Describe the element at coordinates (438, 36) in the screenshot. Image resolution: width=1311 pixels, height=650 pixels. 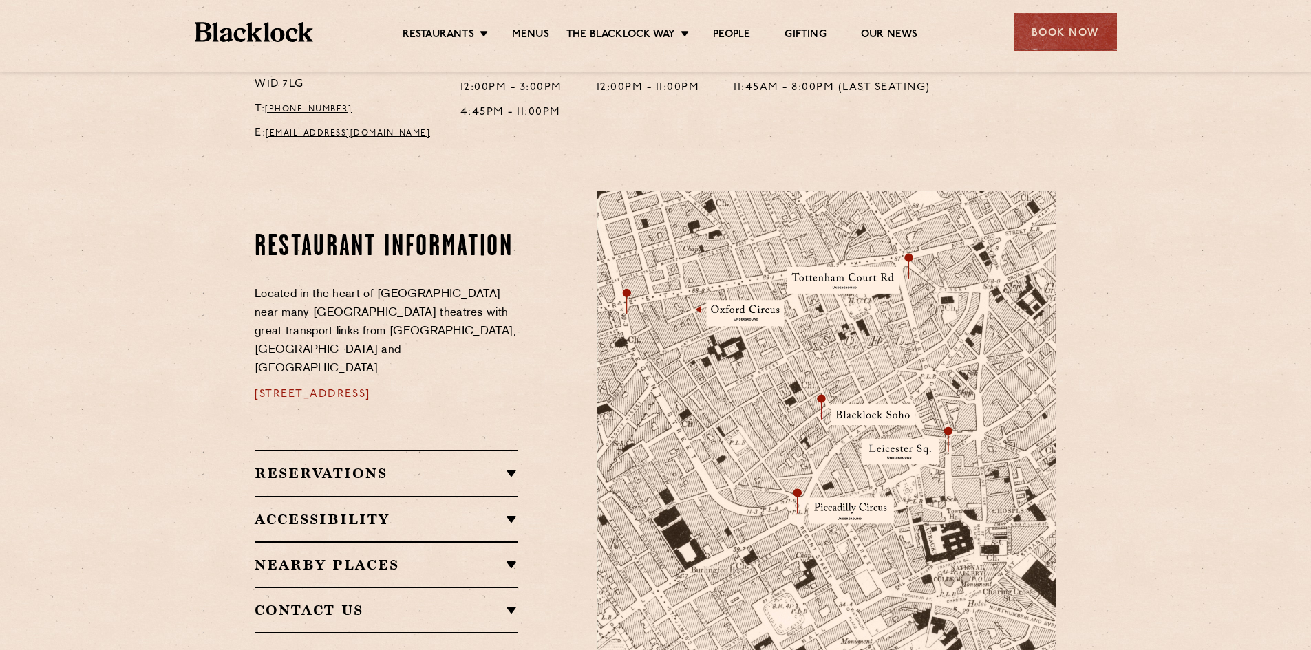
I see `a: Restaurants` at that location.